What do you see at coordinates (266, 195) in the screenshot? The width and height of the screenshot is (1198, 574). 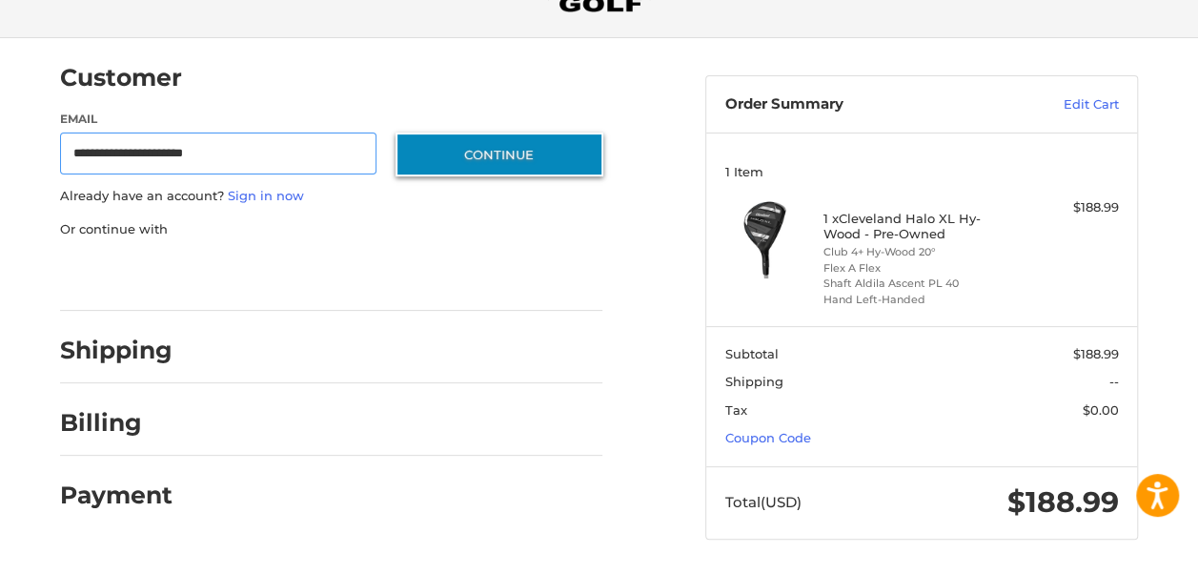 I see `a: Sign in now` at bounding box center [266, 195].